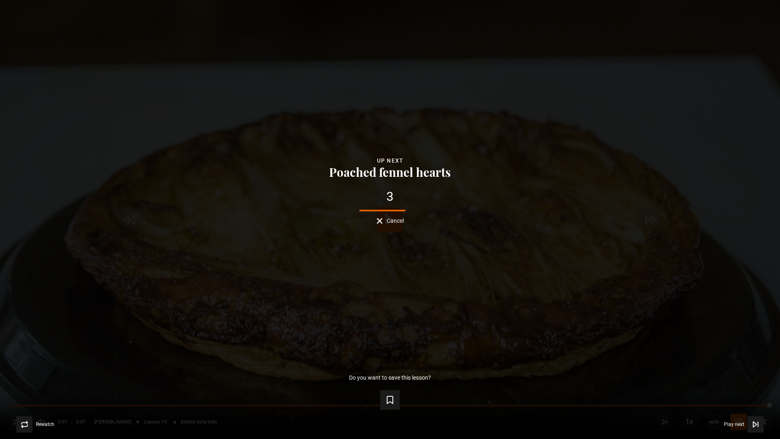 This screenshot has width=780, height=439. Describe the element at coordinates (35, 424) in the screenshot. I see `button: Rewatch` at that location.